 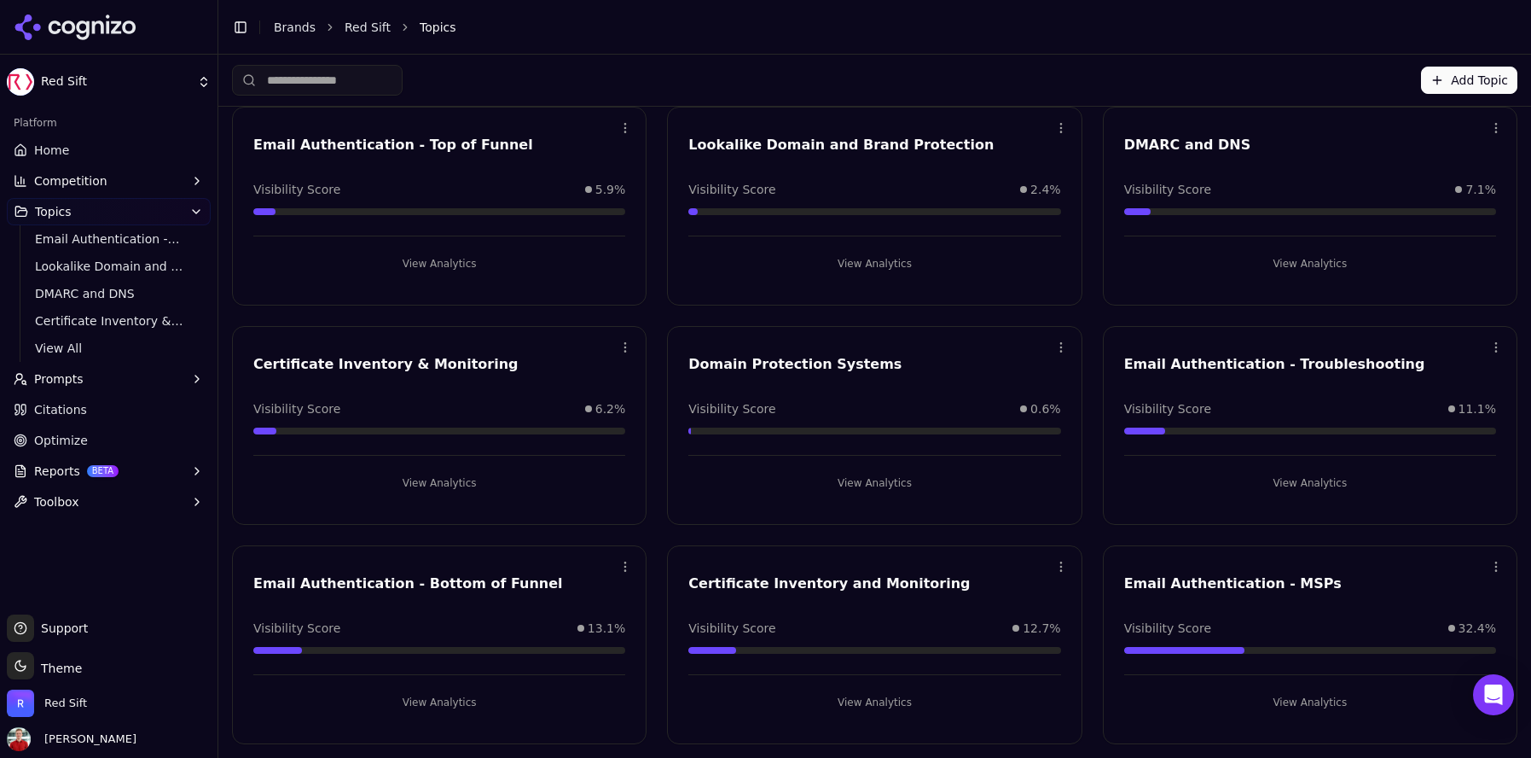 I want to click on div: Email Authentication - Bottom of Funnel, so click(x=439, y=584).